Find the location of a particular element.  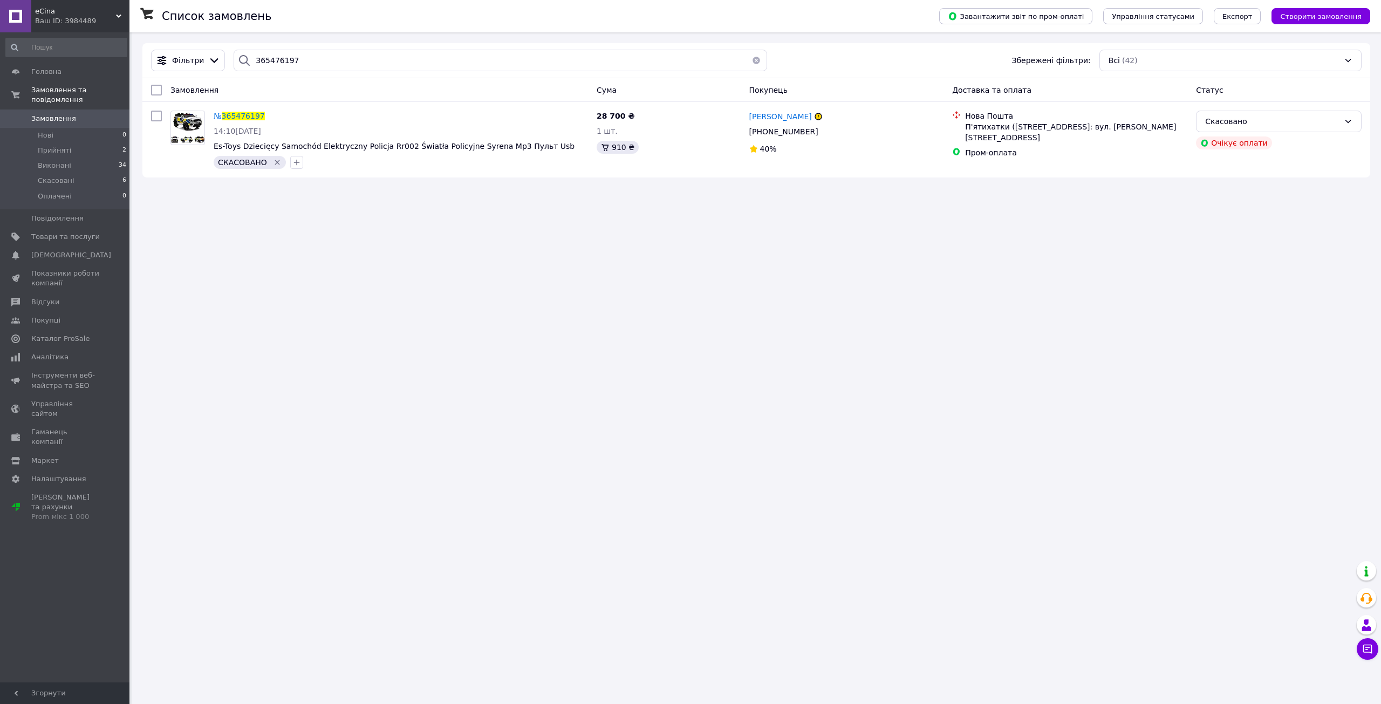

span: Статус is located at coordinates (1209, 90).